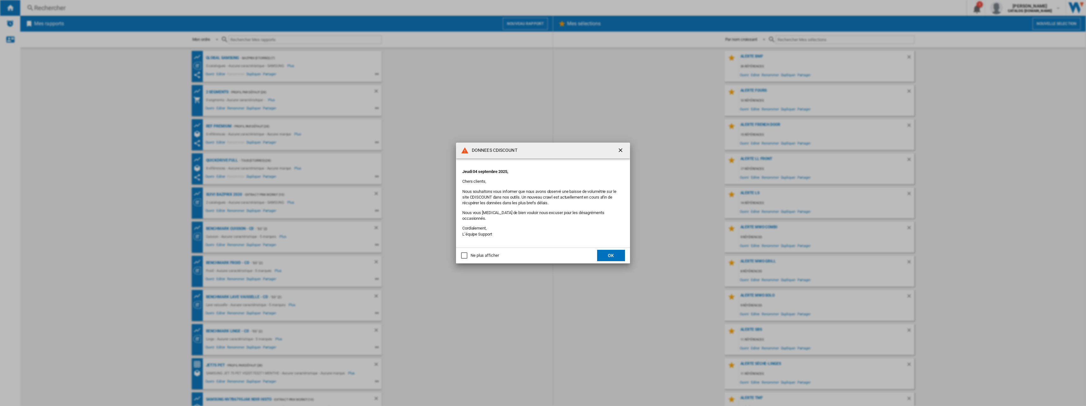 This screenshot has width=1086, height=406. What do you see at coordinates (611, 256) in the screenshot?
I see `button: OK` at bounding box center [611, 256].